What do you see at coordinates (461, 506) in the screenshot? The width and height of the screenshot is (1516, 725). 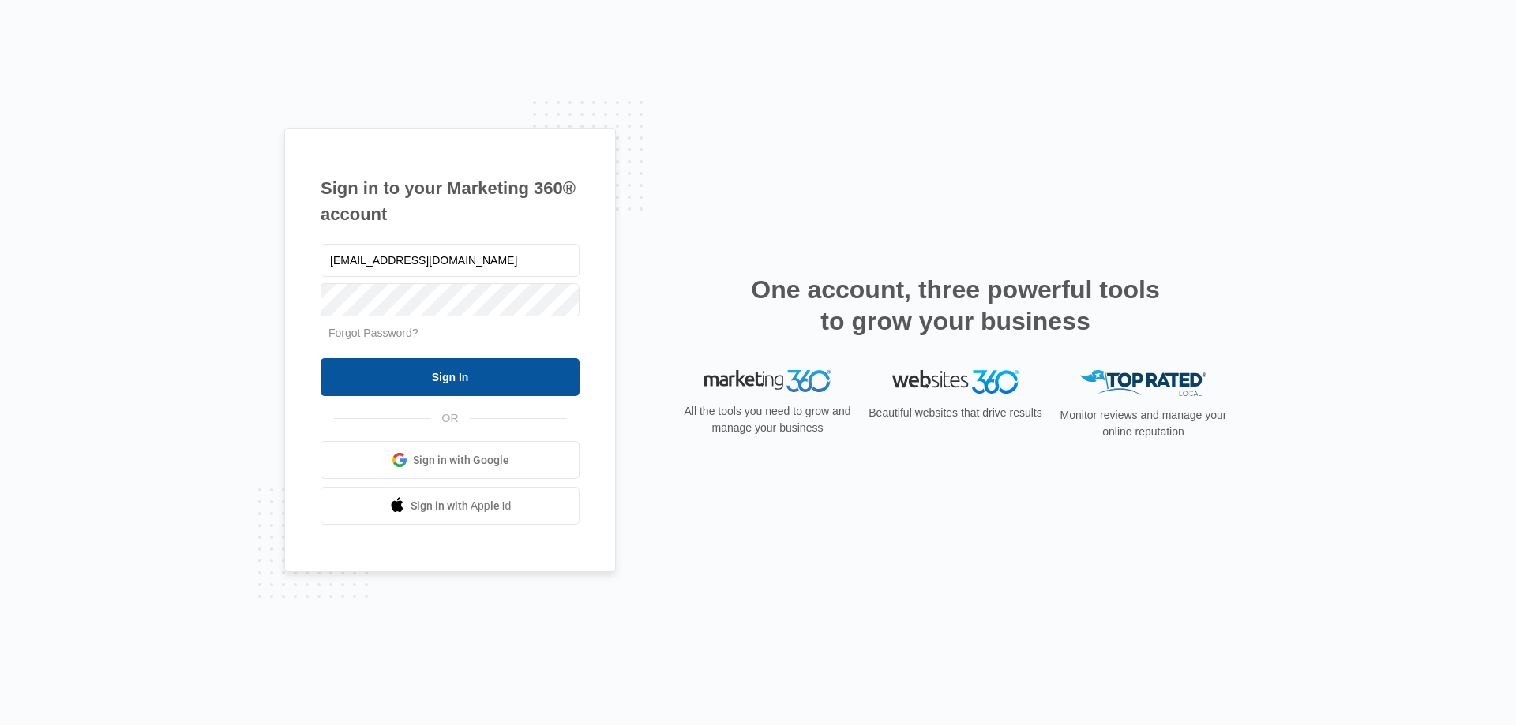 I see `span: Sign in with Apple Id` at bounding box center [461, 506].